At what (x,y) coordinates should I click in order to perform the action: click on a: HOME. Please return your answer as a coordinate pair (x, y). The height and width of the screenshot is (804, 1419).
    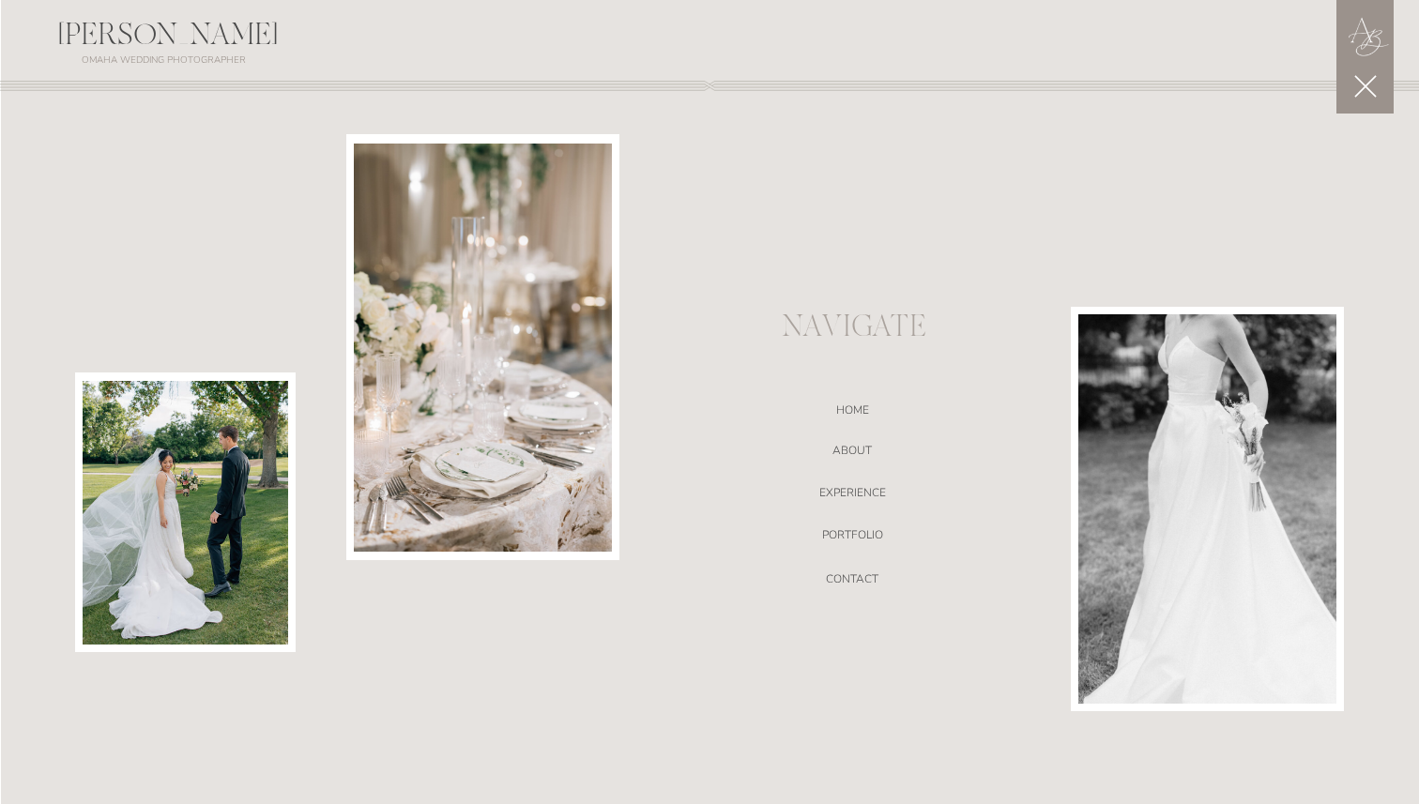
    Looking at the image, I should click on (852, 413).